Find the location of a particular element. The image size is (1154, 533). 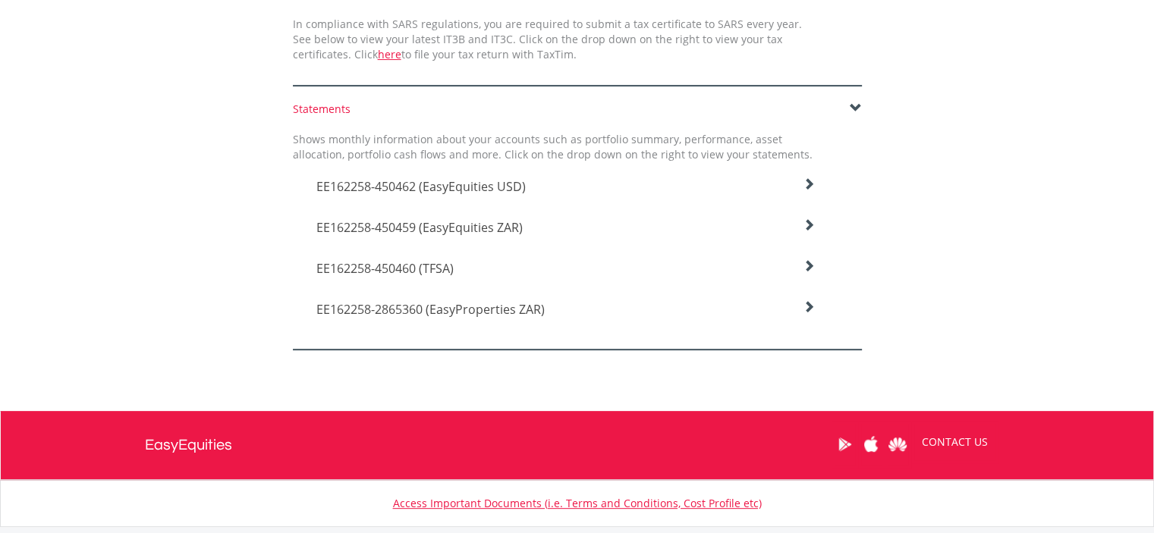

a: EasyEquities is located at coordinates (188, 445).